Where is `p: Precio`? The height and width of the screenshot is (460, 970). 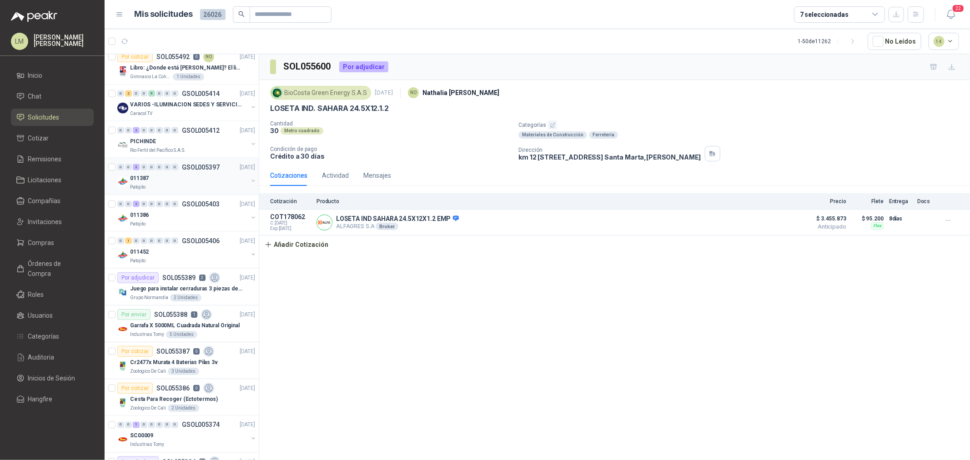 p: Precio is located at coordinates (824, 201).